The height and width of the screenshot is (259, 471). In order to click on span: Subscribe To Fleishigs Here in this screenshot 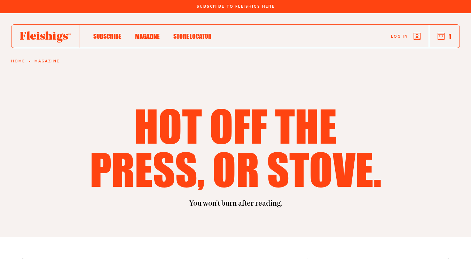, I will do `click(236, 7)`.